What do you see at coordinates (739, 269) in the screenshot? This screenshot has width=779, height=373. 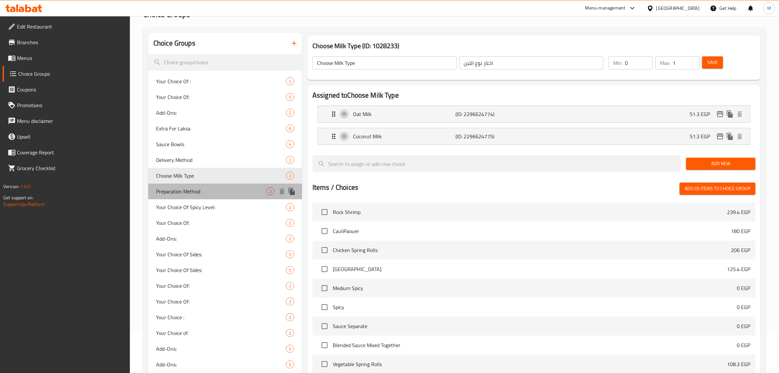 I see `p: 125.4 EGP` at bounding box center [739, 269].